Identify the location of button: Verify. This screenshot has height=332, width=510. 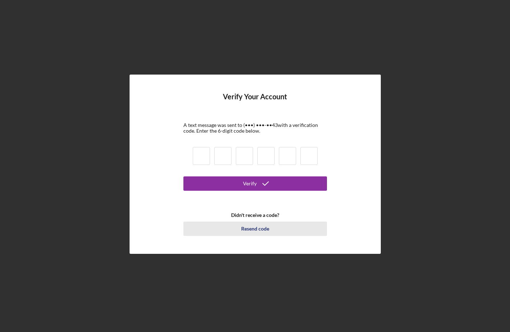
(255, 184).